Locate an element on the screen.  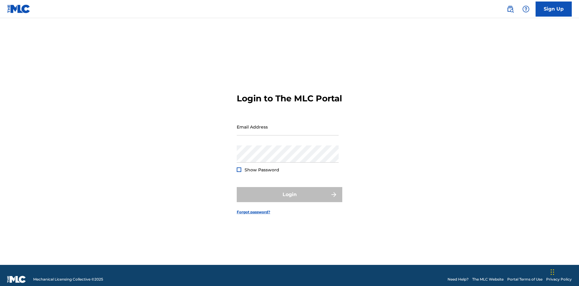
div: Help is located at coordinates (526, 9).